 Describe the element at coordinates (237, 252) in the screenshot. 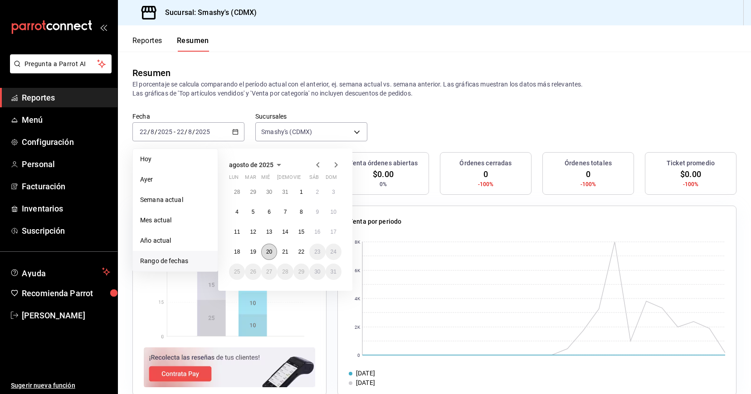

I see `button: 18 de agosto de 2025` at that location.